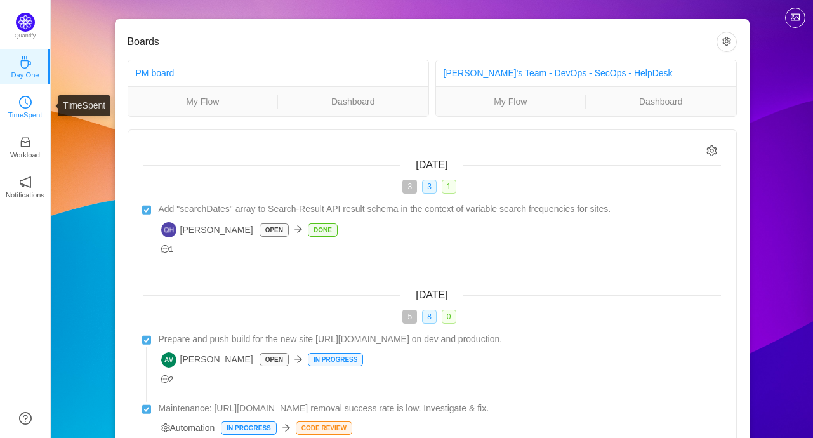  Describe the element at coordinates (324, 428) in the screenshot. I see `p: Code Review` at that location.